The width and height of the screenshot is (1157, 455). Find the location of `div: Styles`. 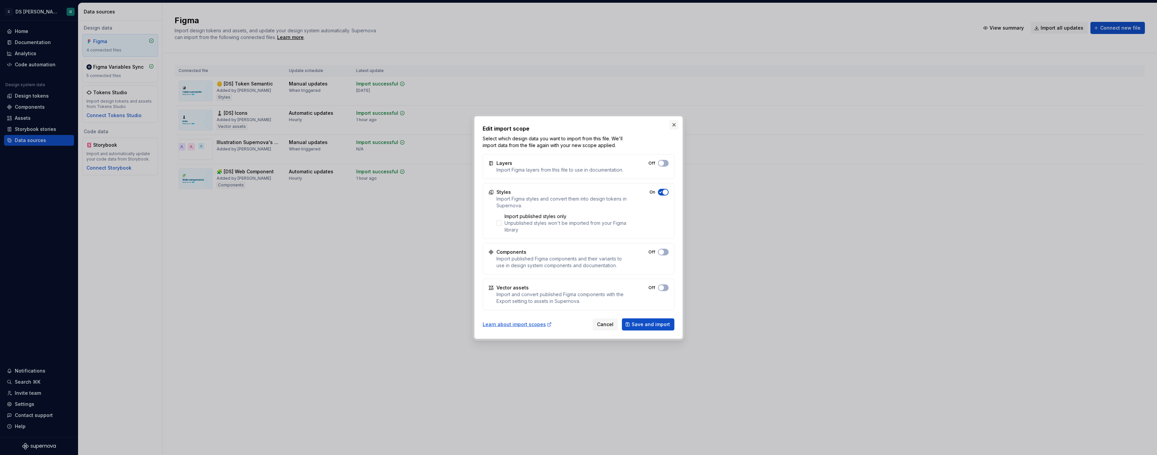

div: Styles is located at coordinates (503, 192).